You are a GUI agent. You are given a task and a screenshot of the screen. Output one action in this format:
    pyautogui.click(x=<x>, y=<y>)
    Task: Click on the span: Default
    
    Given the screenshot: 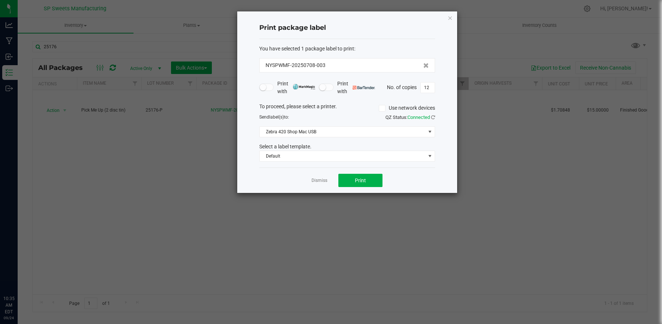 What is the action you would take?
    pyautogui.click(x=343, y=156)
    